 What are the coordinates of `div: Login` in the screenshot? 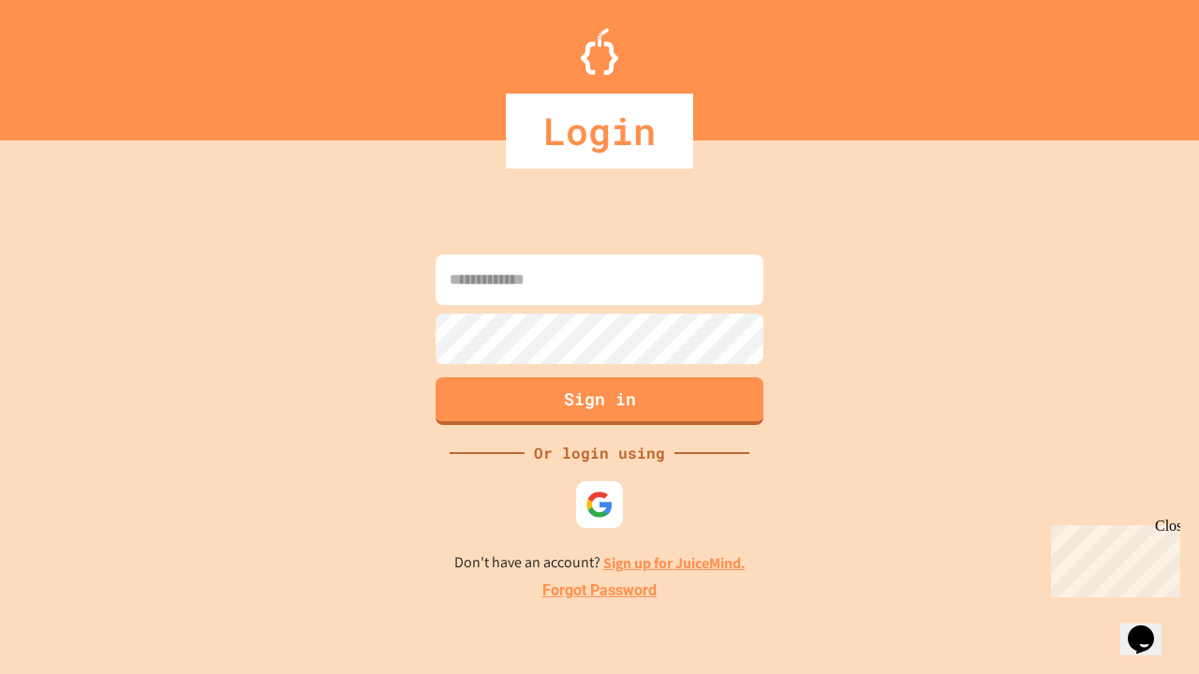 It's located at (600, 131).